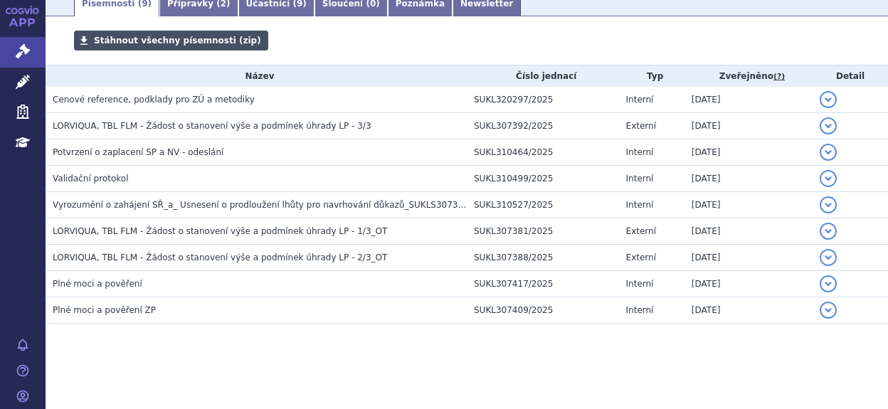  I want to click on td: SUKL307392/2025, so click(543, 126).